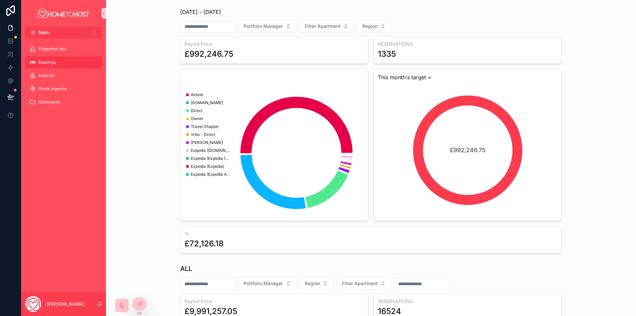 This screenshot has height=316, width=636. Describe the element at coordinates (49, 102) in the screenshot. I see `span: Statements` at that location.